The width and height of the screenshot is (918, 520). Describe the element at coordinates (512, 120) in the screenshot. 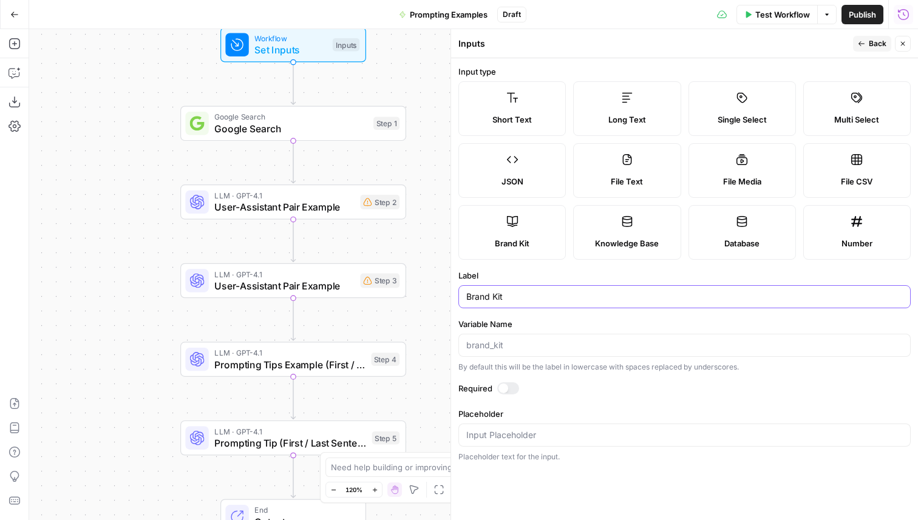

I see `span: Short Text` at that location.